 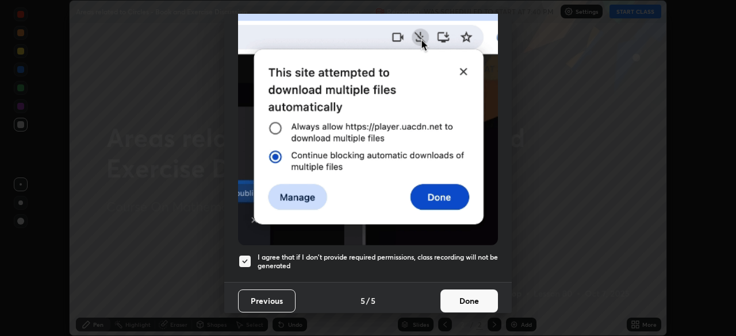 What do you see at coordinates (267, 301) in the screenshot?
I see `button: Previous` at bounding box center [267, 301].